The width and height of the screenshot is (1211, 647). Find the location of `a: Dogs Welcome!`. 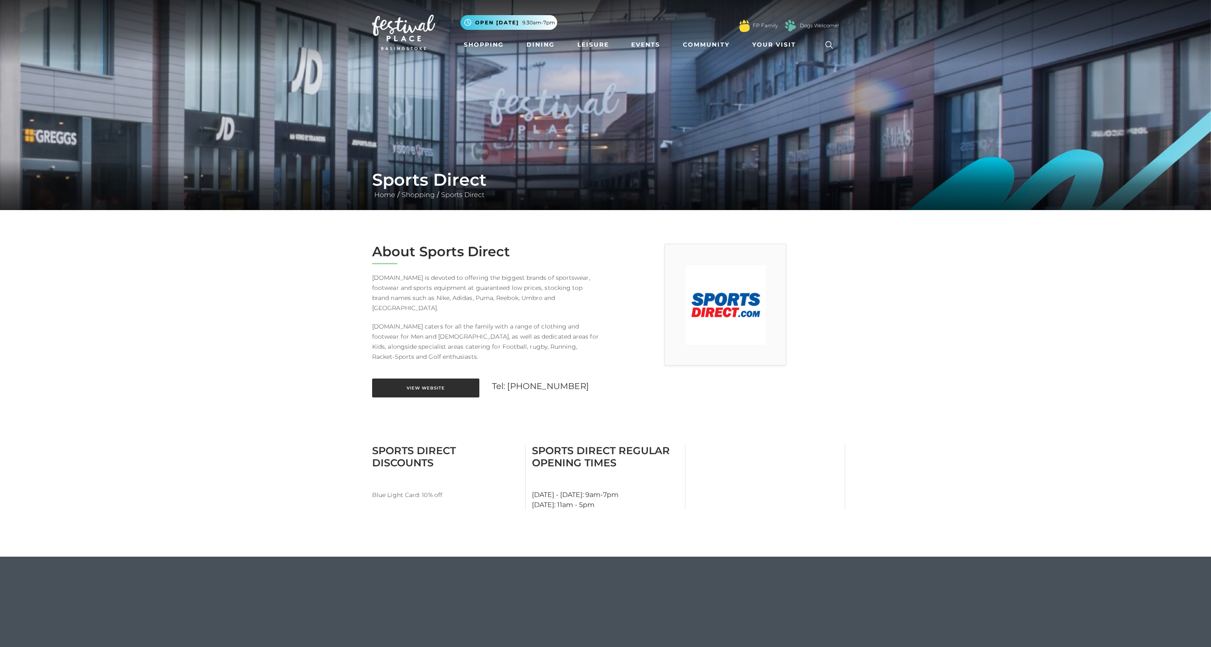

a: Dogs Welcome! is located at coordinates (819, 26).